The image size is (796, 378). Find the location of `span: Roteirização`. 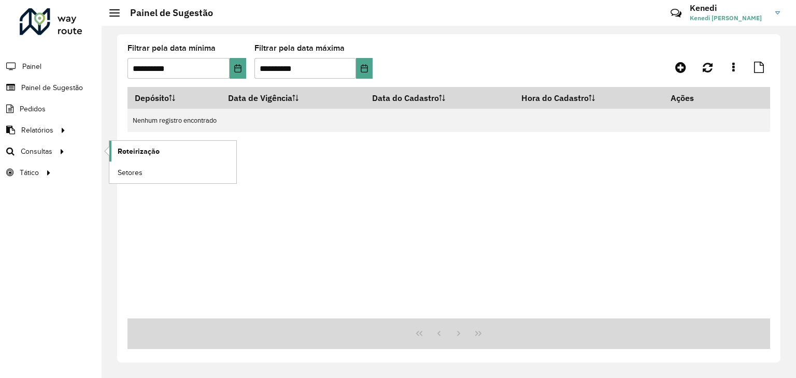

span: Roteirização is located at coordinates (138, 151).